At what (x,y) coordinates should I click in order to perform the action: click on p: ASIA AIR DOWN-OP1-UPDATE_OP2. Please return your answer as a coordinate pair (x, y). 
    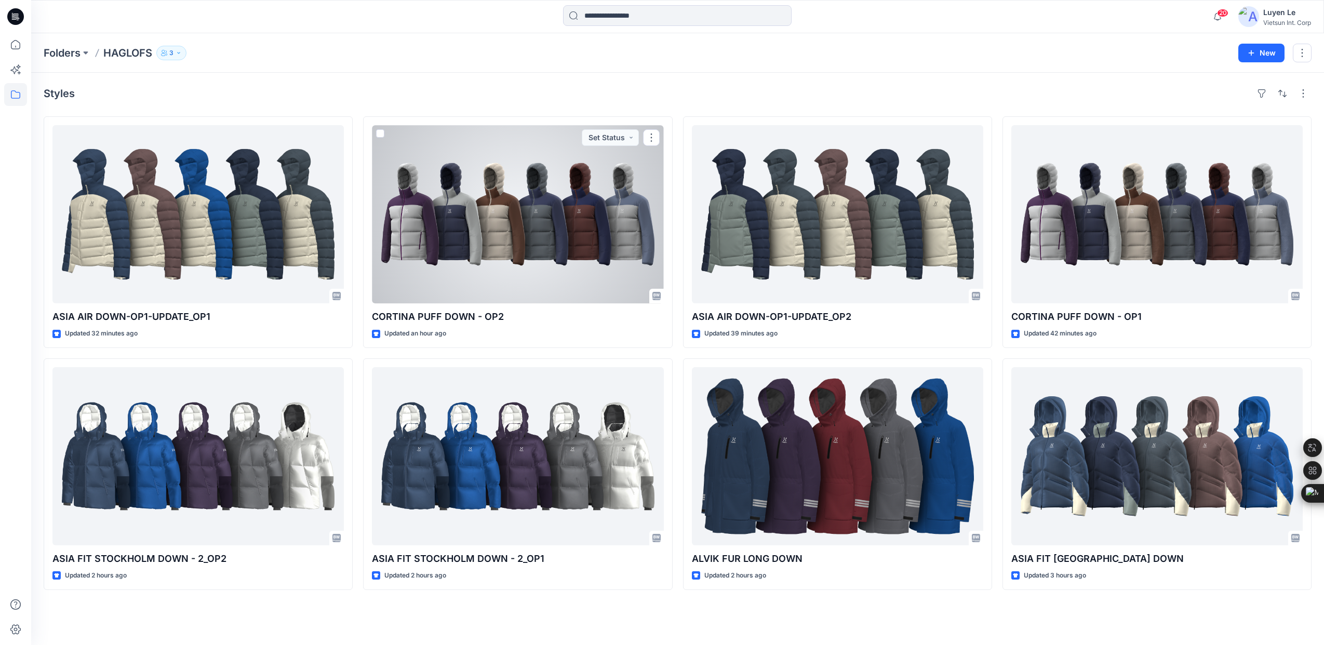
    Looking at the image, I should click on (837, 317).